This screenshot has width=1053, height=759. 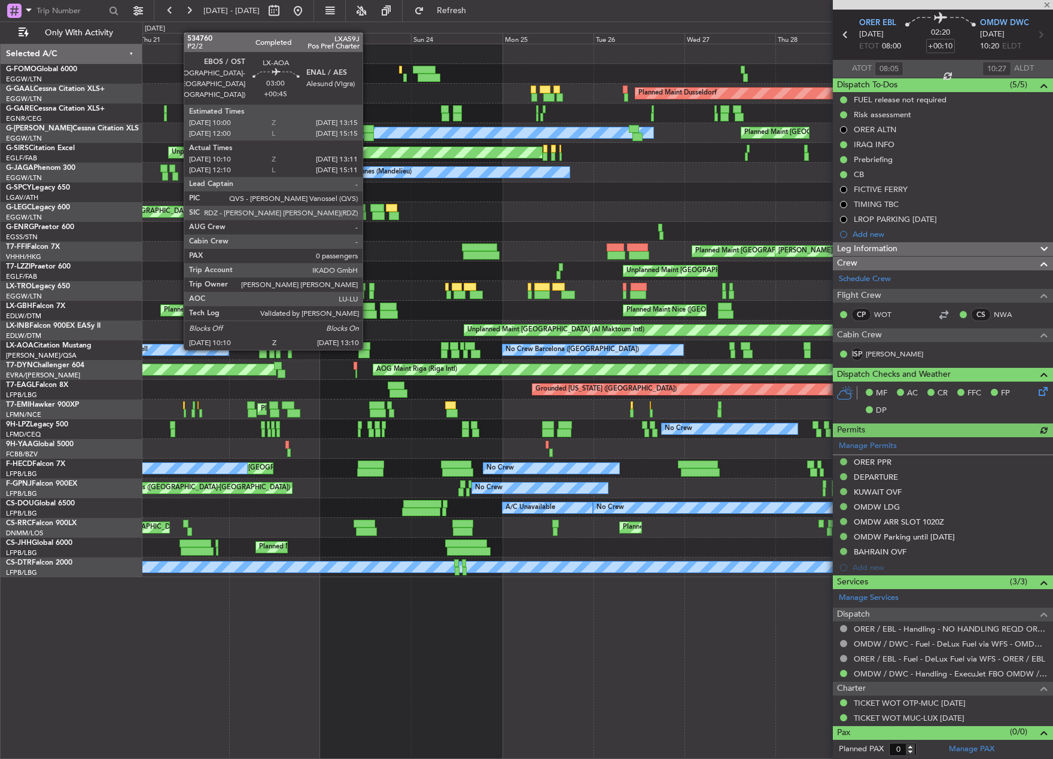 What do you see at coordinates (19, 563) in the screenshot?
I see `span: CS-DTR` at bounding box center [19, 563].